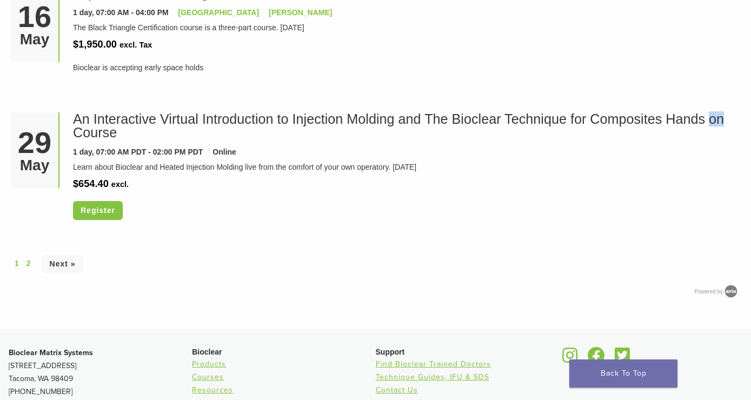  Describe the element at coordinates (91, 184) in the screenshot. I see `span: $654.40` at that location.